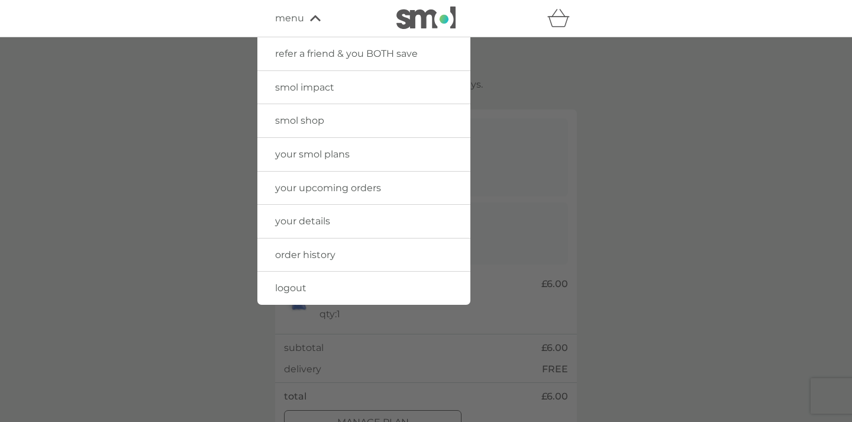 The width and height of the screenshot is (852, 422). Describe the element at coordinates (312, 154) in the screenshot. I see `span: your smol plans` at that location.